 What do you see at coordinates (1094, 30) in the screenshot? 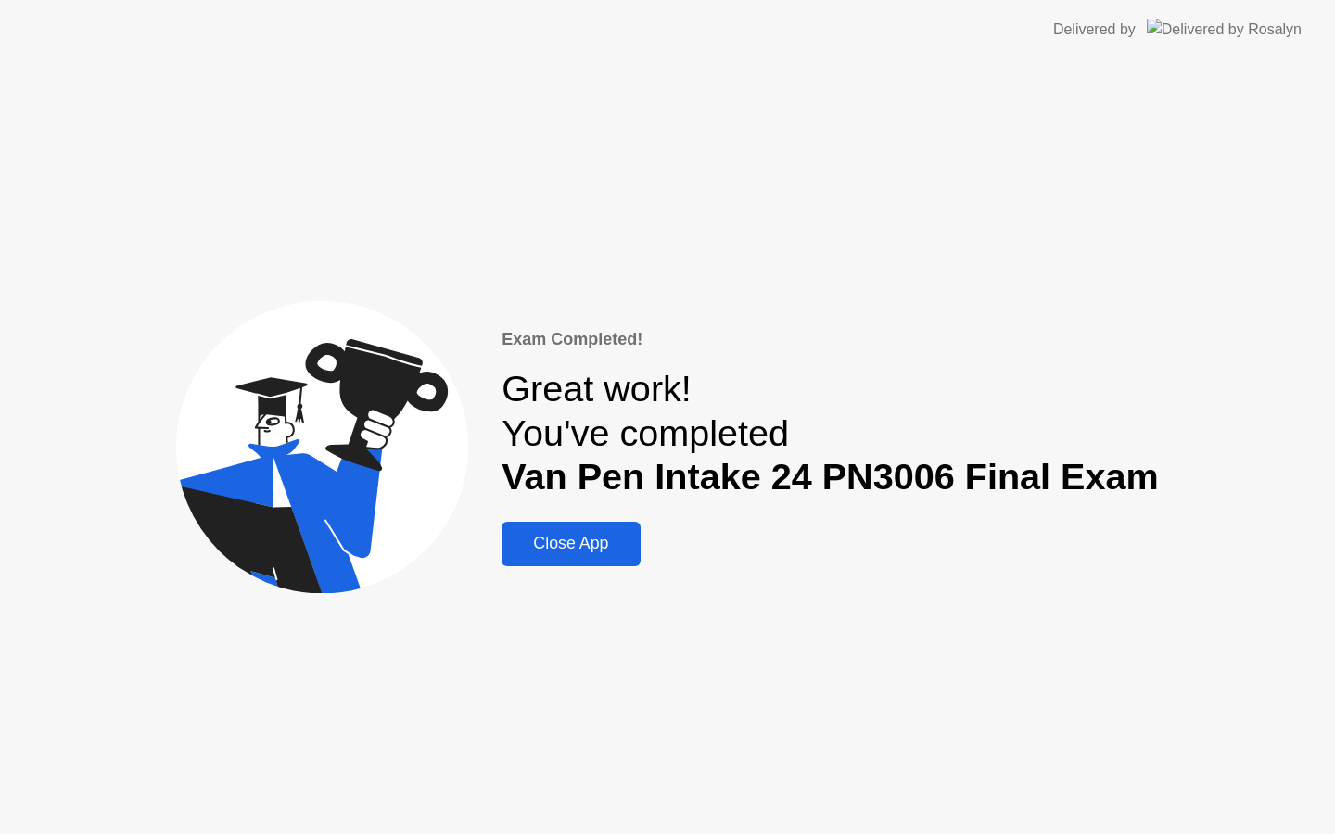
I see `div: Delivered by` at bounding box center [1094, 30].